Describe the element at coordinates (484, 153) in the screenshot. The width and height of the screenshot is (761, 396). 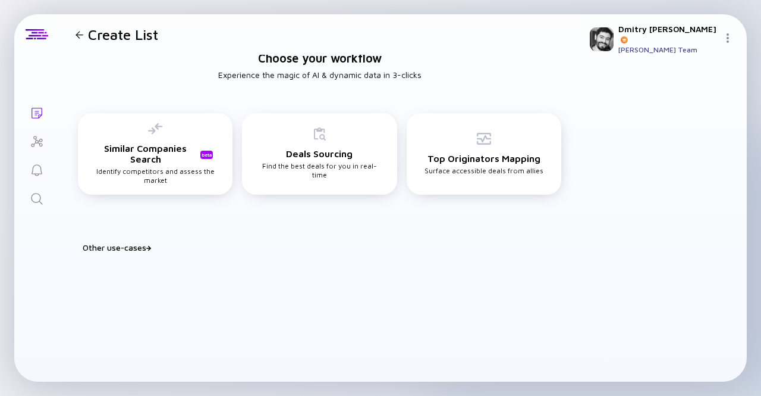
I see `div: Surface accessible deals from allies` at that location.